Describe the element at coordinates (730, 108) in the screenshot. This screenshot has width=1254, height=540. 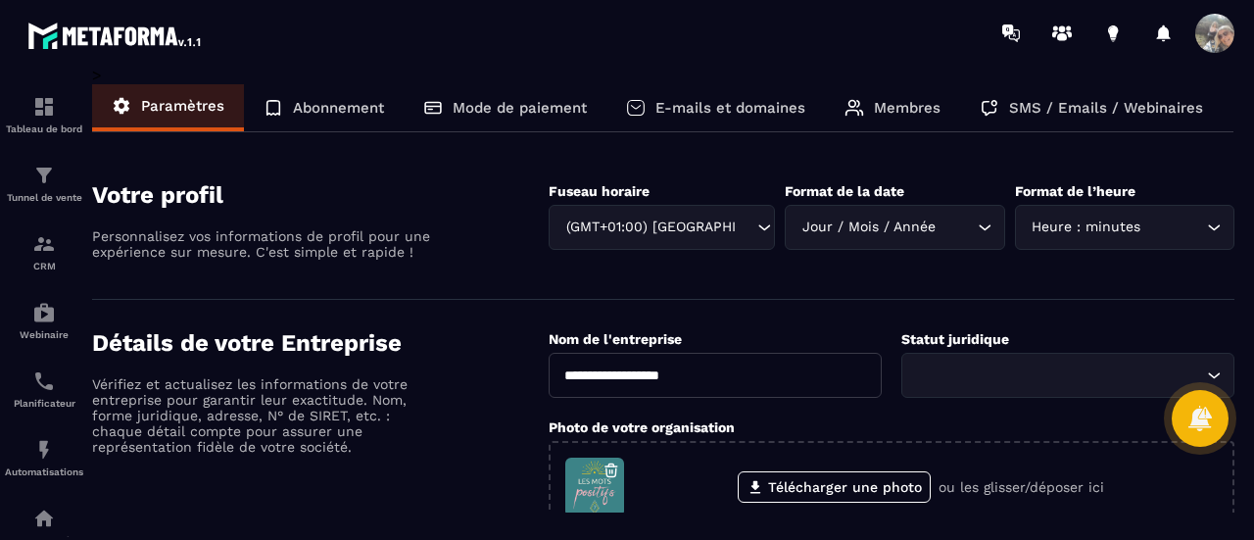
I see `p: E-mails et domaines` at that location.